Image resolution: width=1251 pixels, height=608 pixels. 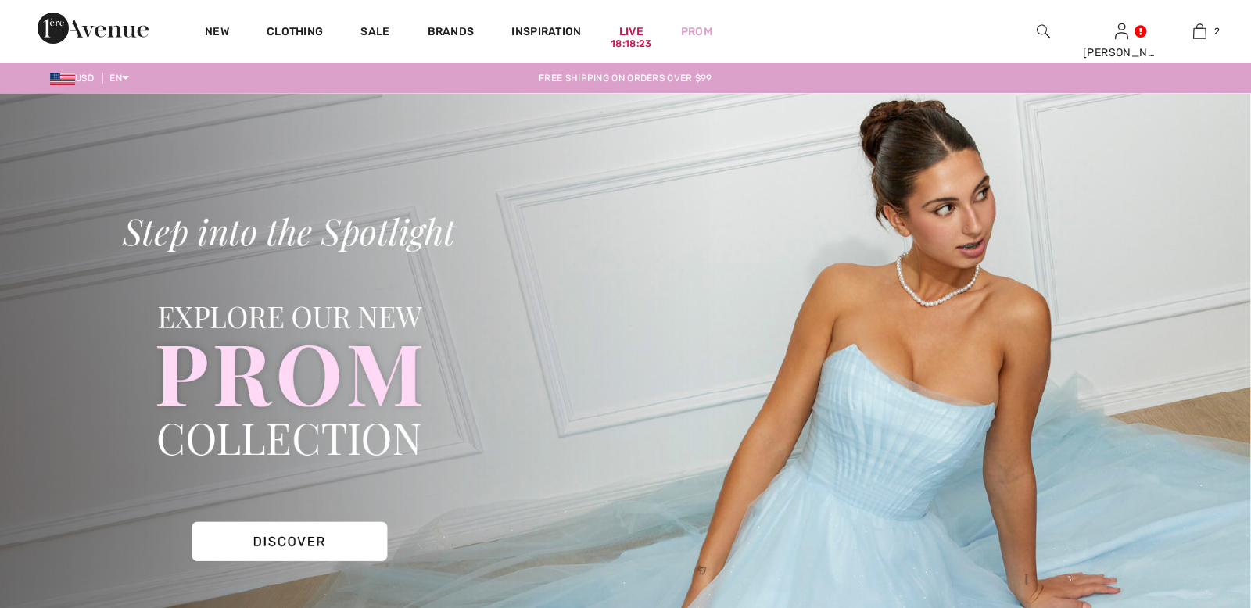 I want to click on span: USD, so click(x=75, y=78).